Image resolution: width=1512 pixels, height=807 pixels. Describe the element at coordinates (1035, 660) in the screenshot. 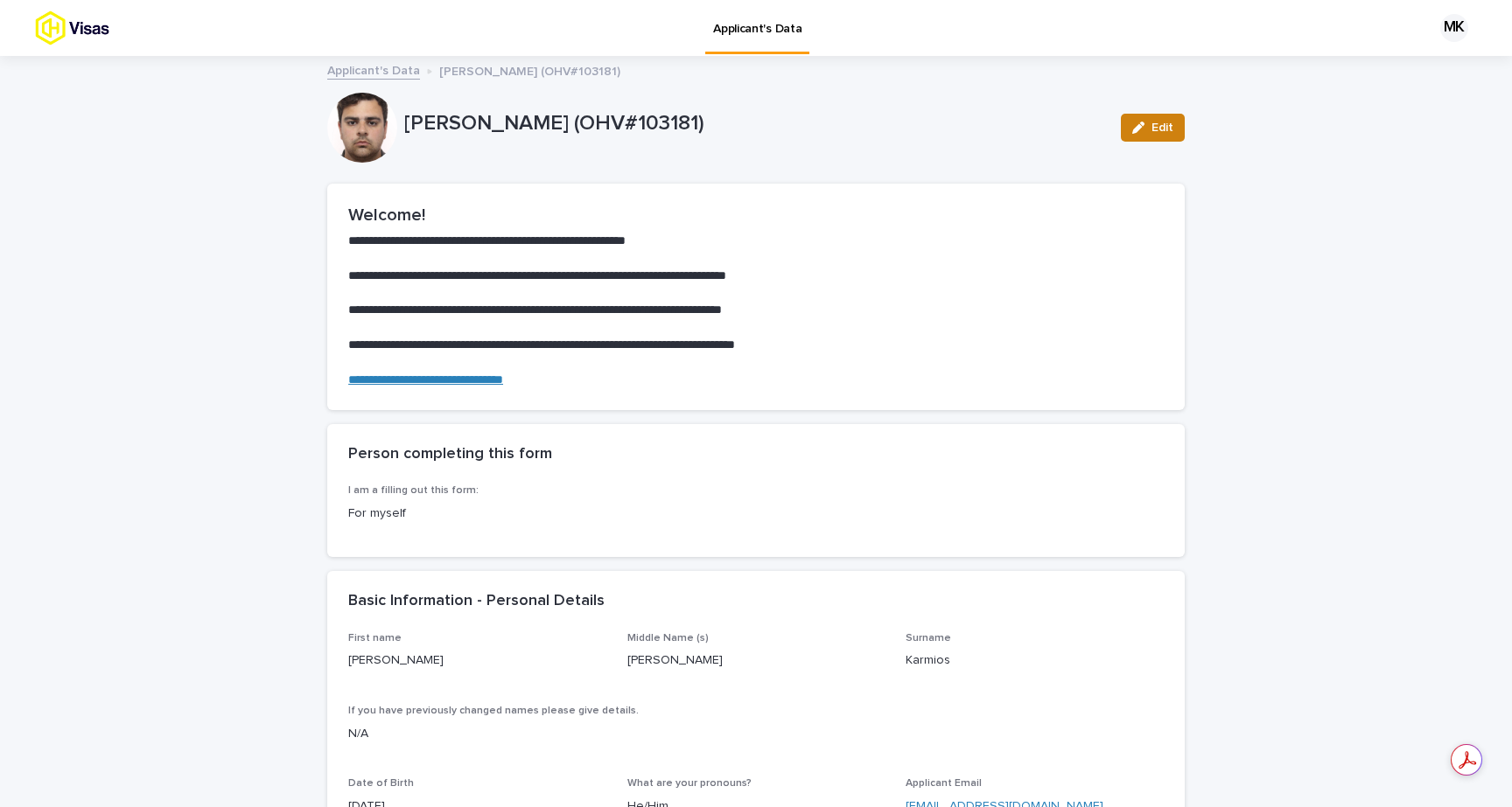

I see `p: Karmios` at that location.